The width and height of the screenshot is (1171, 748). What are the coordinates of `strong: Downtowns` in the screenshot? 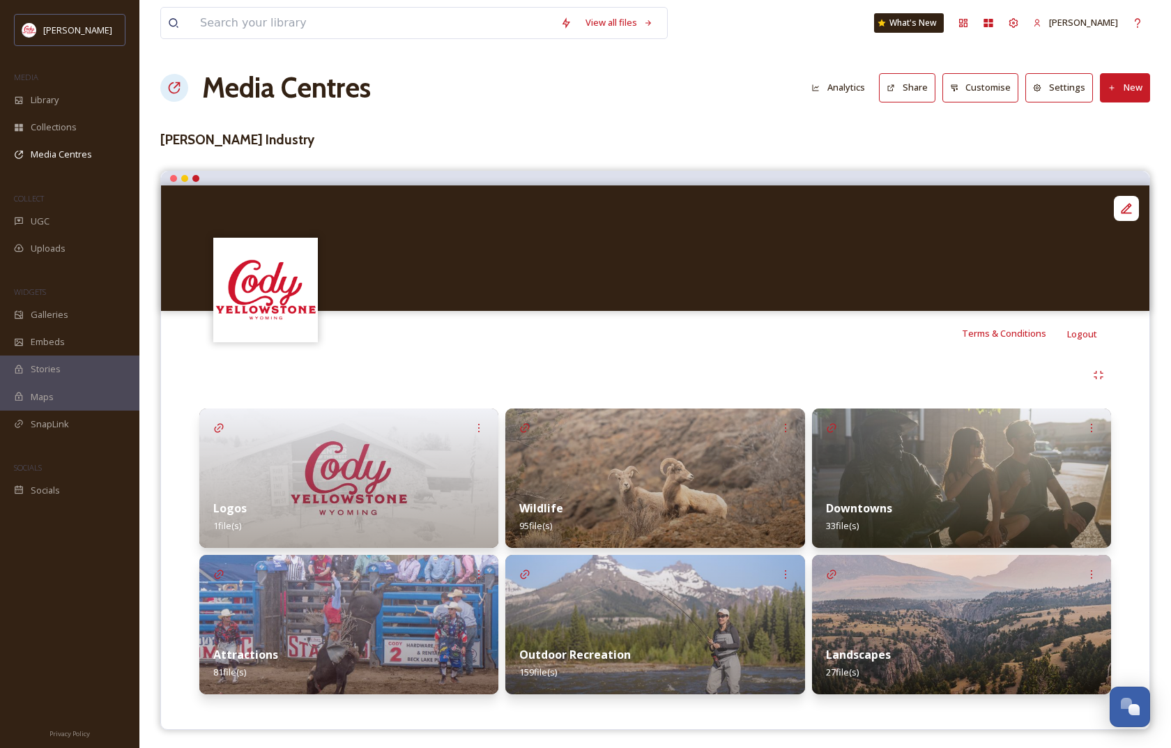 It's located at (858, 508).